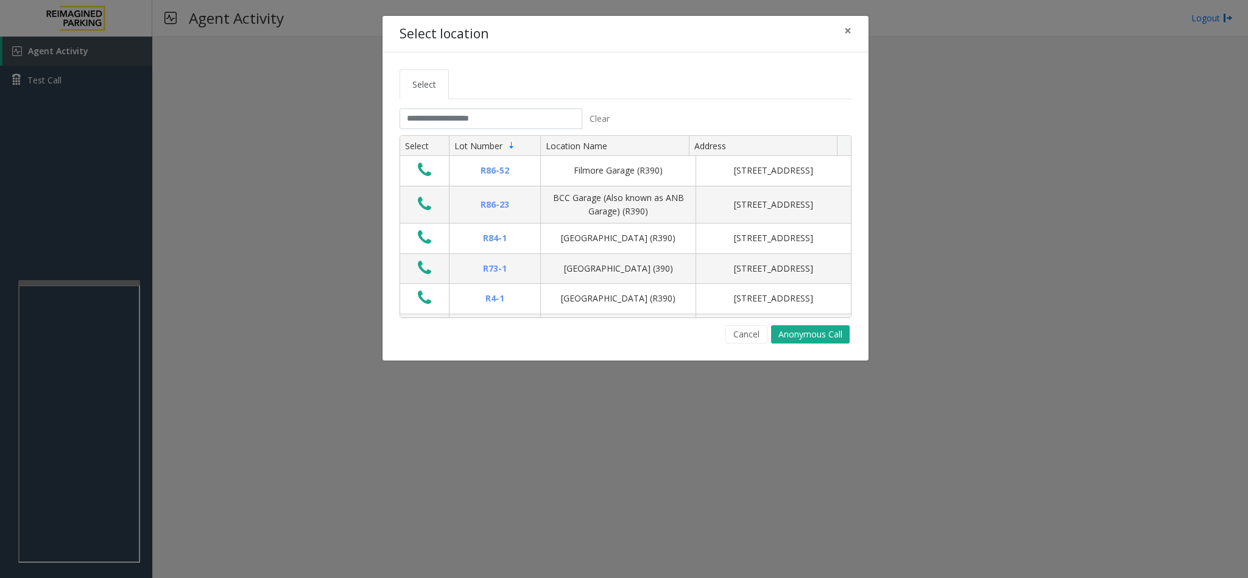 The image size is (1248, 578). Describe the element at coordinates (618, 205) in the screenshot. I see `div: BCC Garage (Also known as ANB Garage) (R390)` at that location.